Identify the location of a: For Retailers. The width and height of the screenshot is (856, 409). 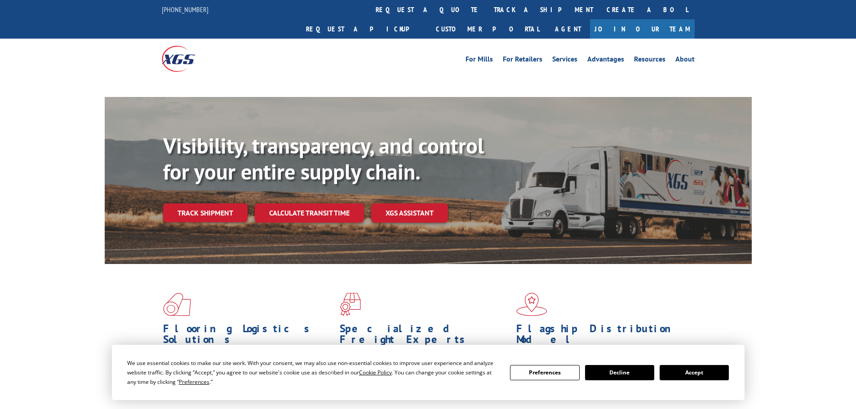
(523, 61).